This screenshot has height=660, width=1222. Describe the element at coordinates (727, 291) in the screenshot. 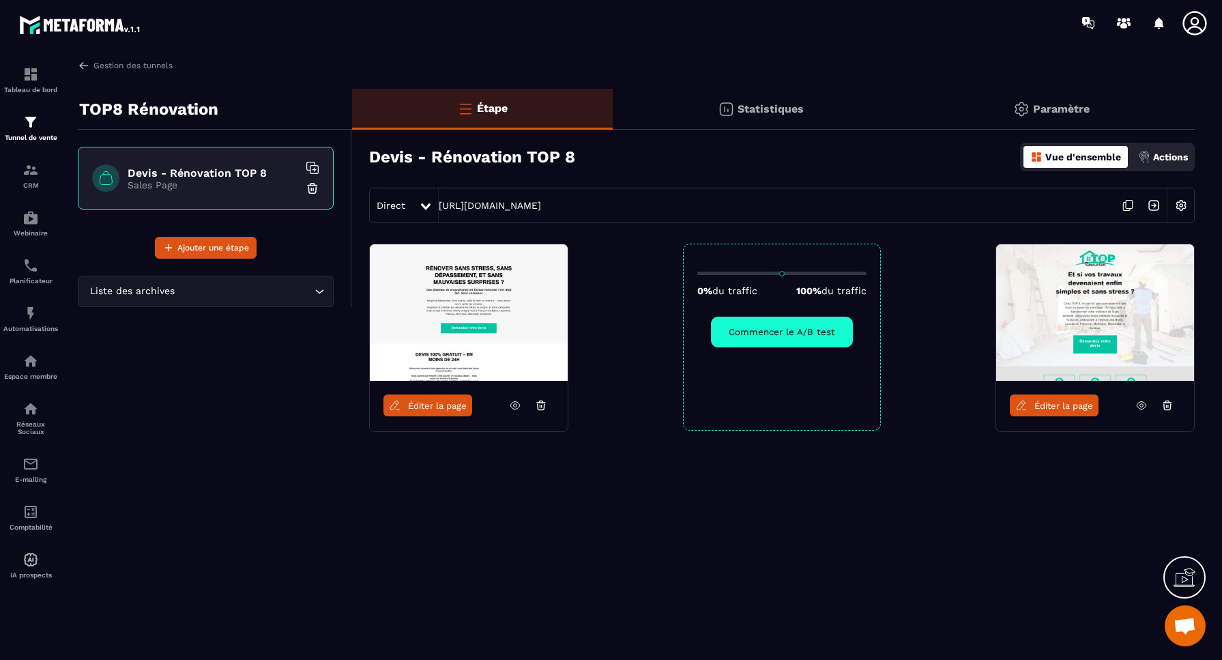

I see `p: 0%` at that location.